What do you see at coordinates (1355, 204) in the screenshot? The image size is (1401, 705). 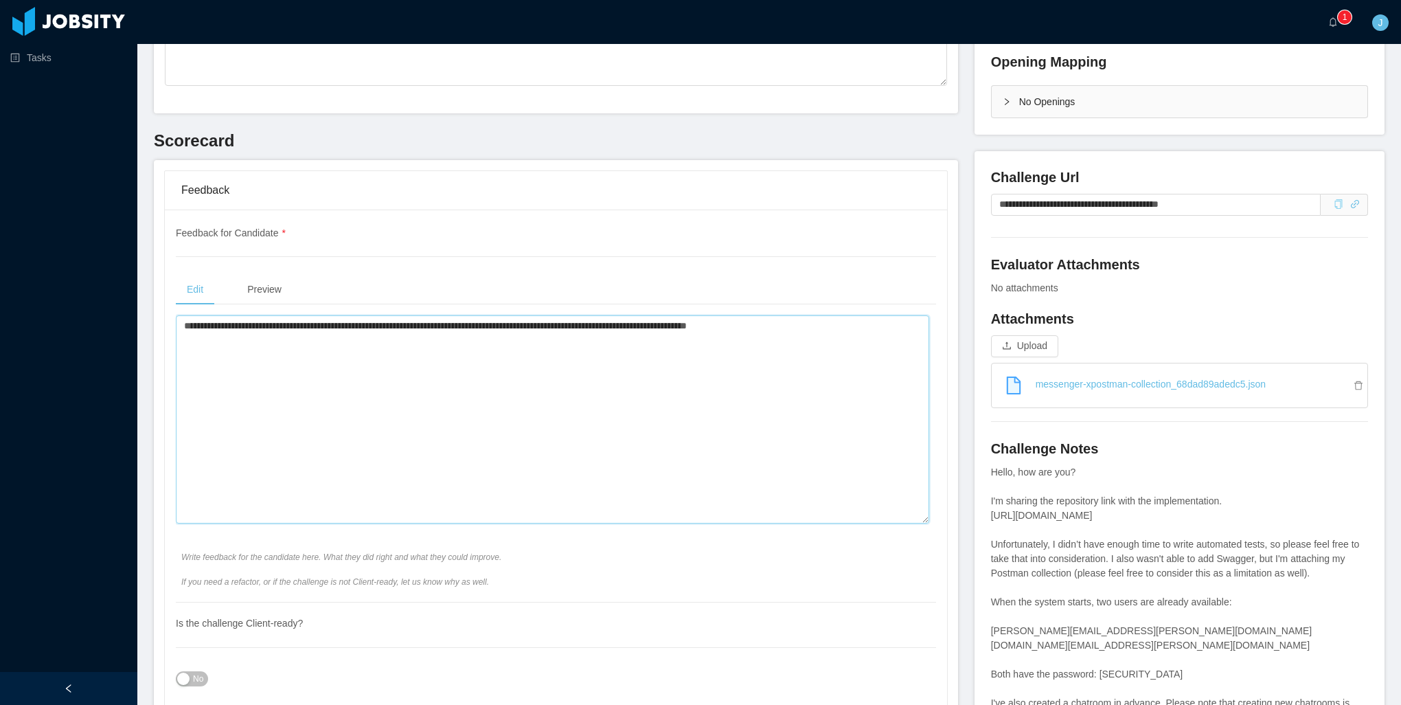 I see `i: icon: link` at bounding box center [1355, 204].